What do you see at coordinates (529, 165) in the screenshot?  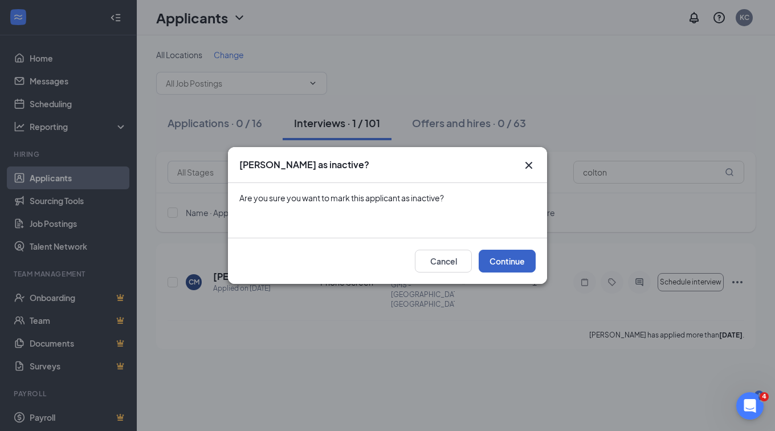 I see `svg: Cross` at bounding box center [529, 165].